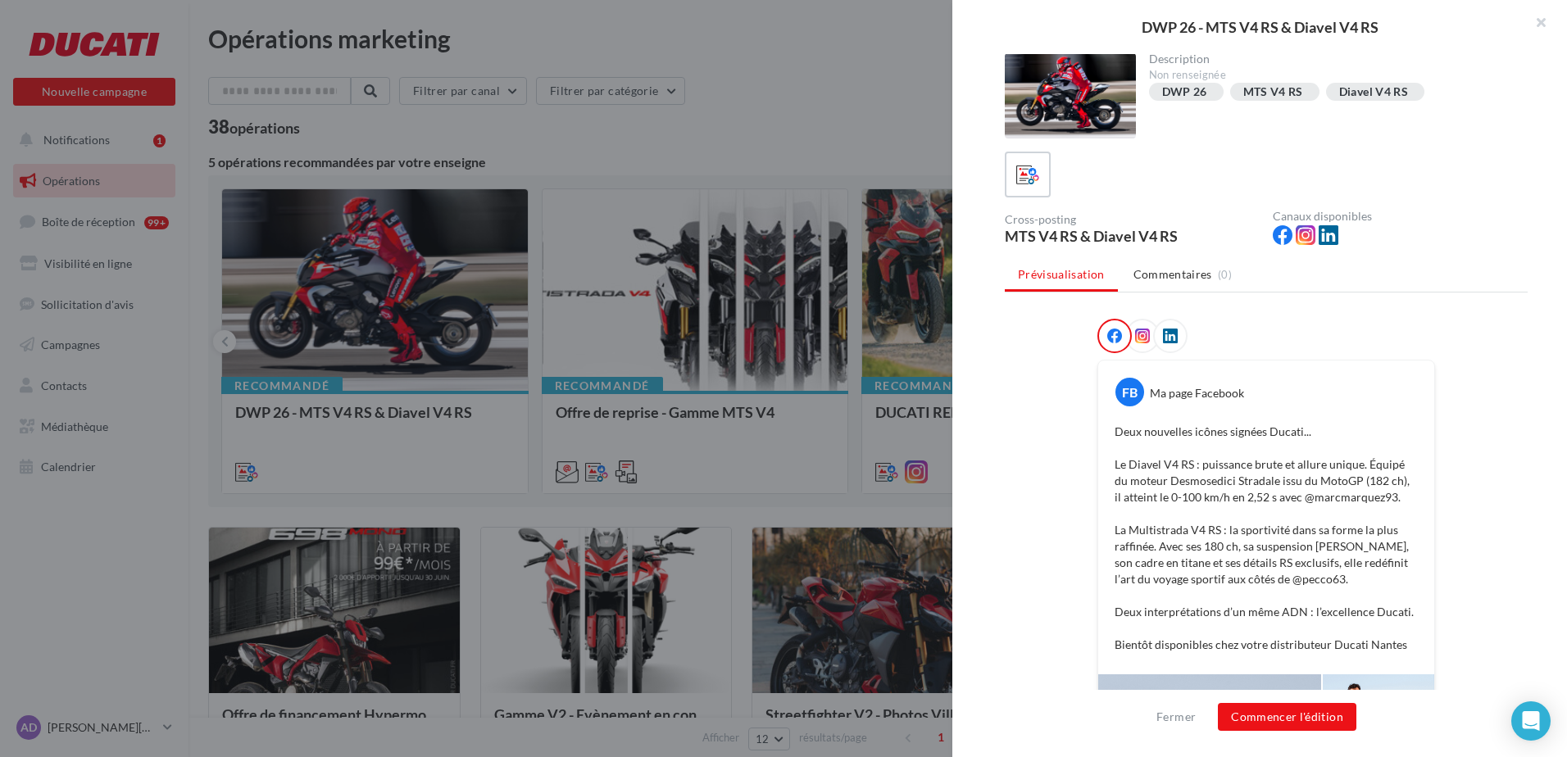 The height and width of the screenshot is (757, 1567). What do you see at coordinates (1332, 59) in the screenshot?
I see `div: Description` at bounding box center [1332, 59].